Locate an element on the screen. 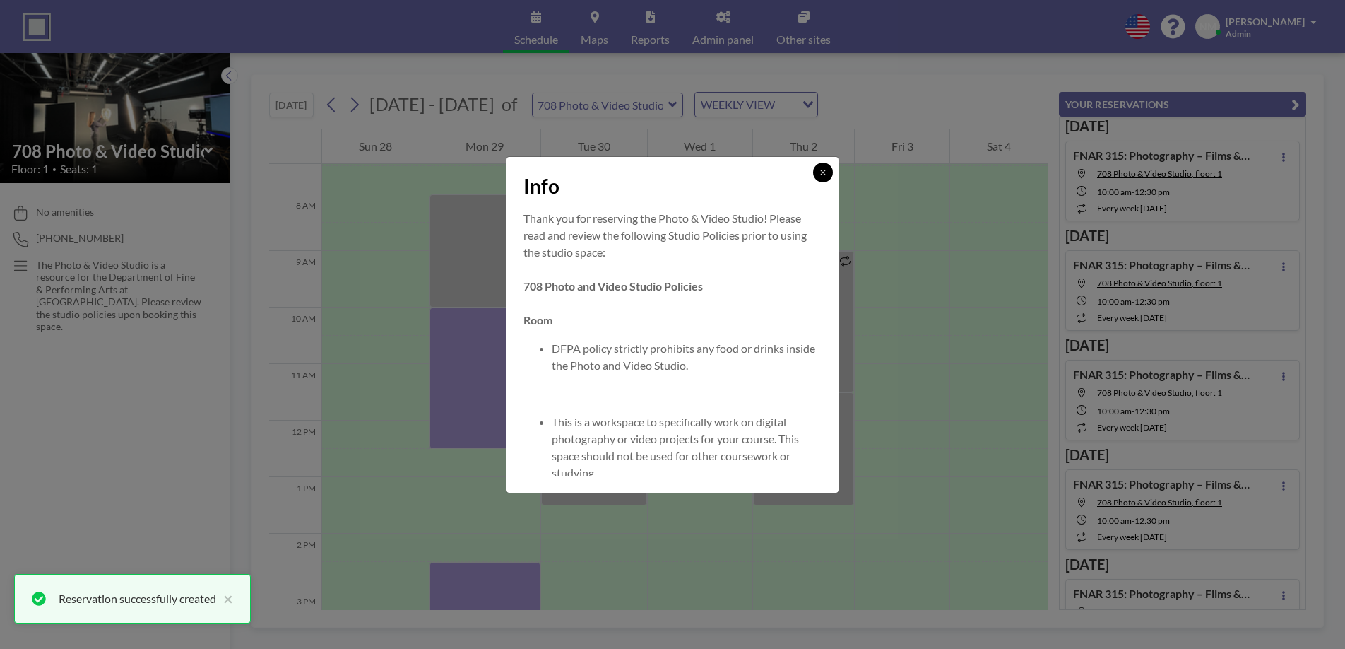 The width and height of the screenshot is (1345, 649). button: close is located at coordinates (225, 598).